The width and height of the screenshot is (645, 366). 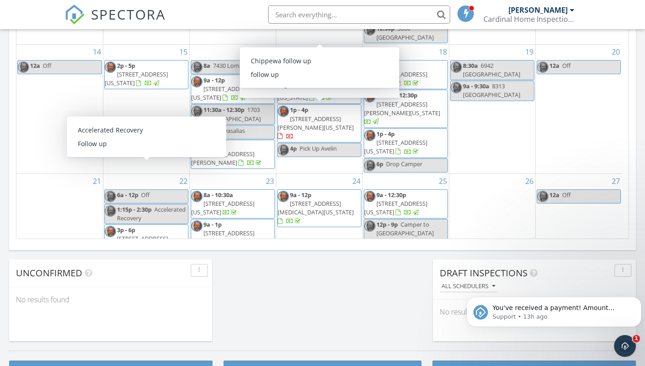 What do you see at coordinates (578, 109) in the screenshot?
I see `td: Go to September 20, 2025` at bounding box center [578, 109].